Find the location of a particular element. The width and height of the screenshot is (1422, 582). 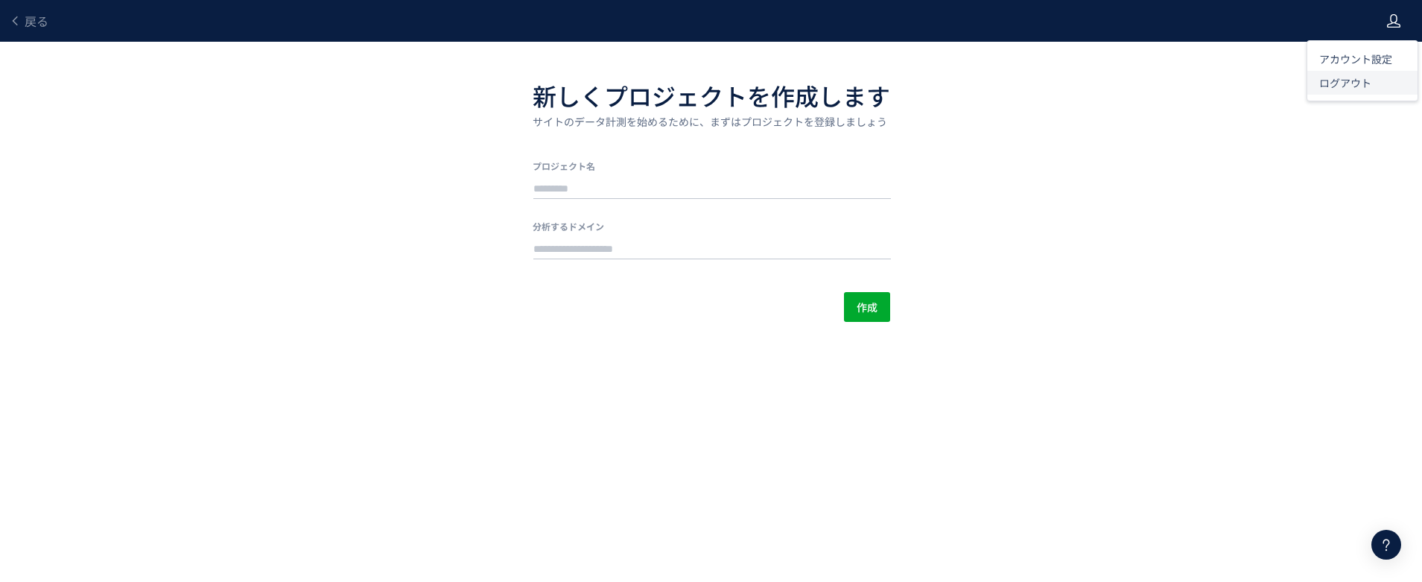

label: プロジェクト名 is located at coordinates (711, 165).